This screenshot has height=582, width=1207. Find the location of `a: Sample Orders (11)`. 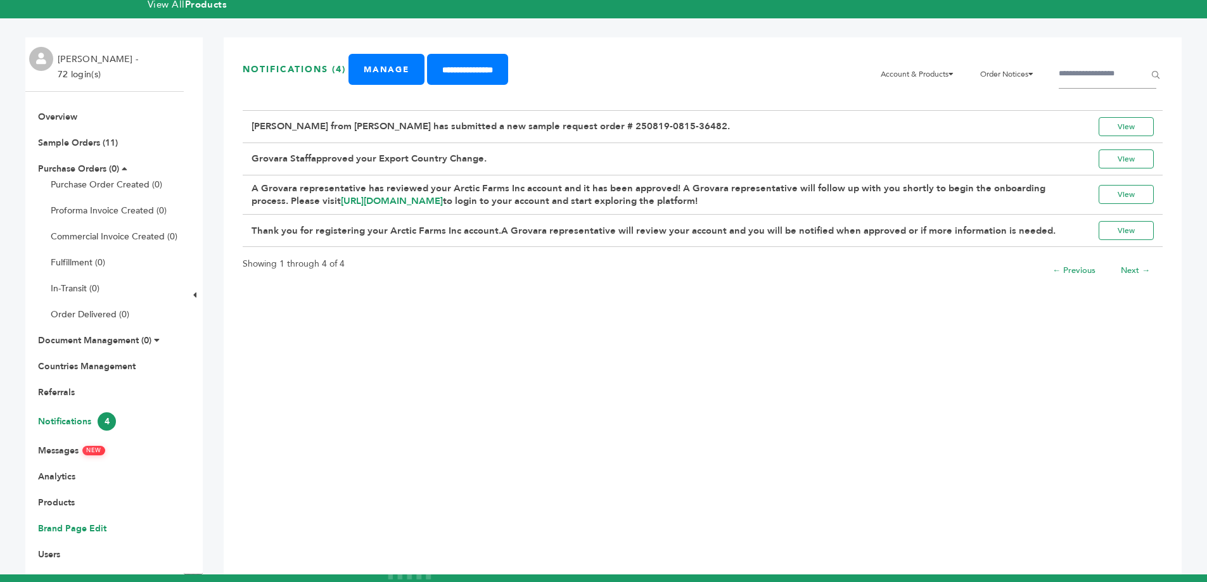

a: Sample Orders (11) is located at coordinates (78, 143).